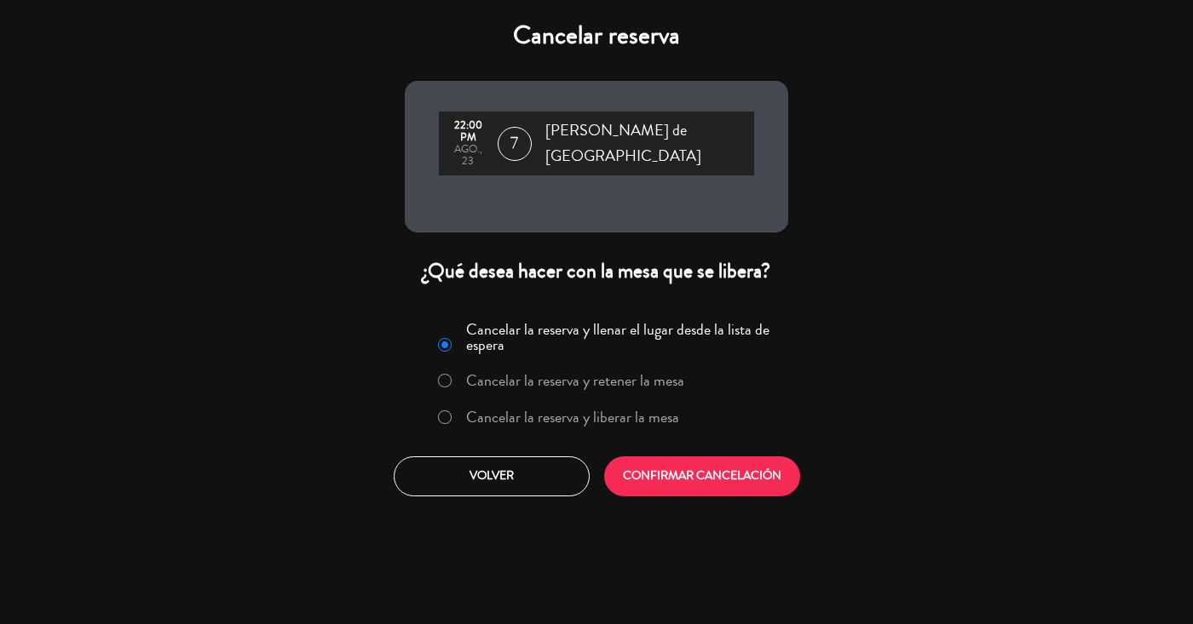  I want to click on div: ¿Qué desea hacer con la mesa que se libera?, so click(596, 271).